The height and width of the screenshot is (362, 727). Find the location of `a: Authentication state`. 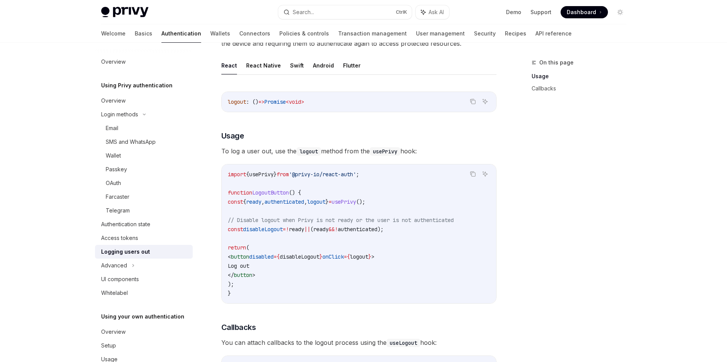

a: Authentication state is located at coordinates (144, 224).